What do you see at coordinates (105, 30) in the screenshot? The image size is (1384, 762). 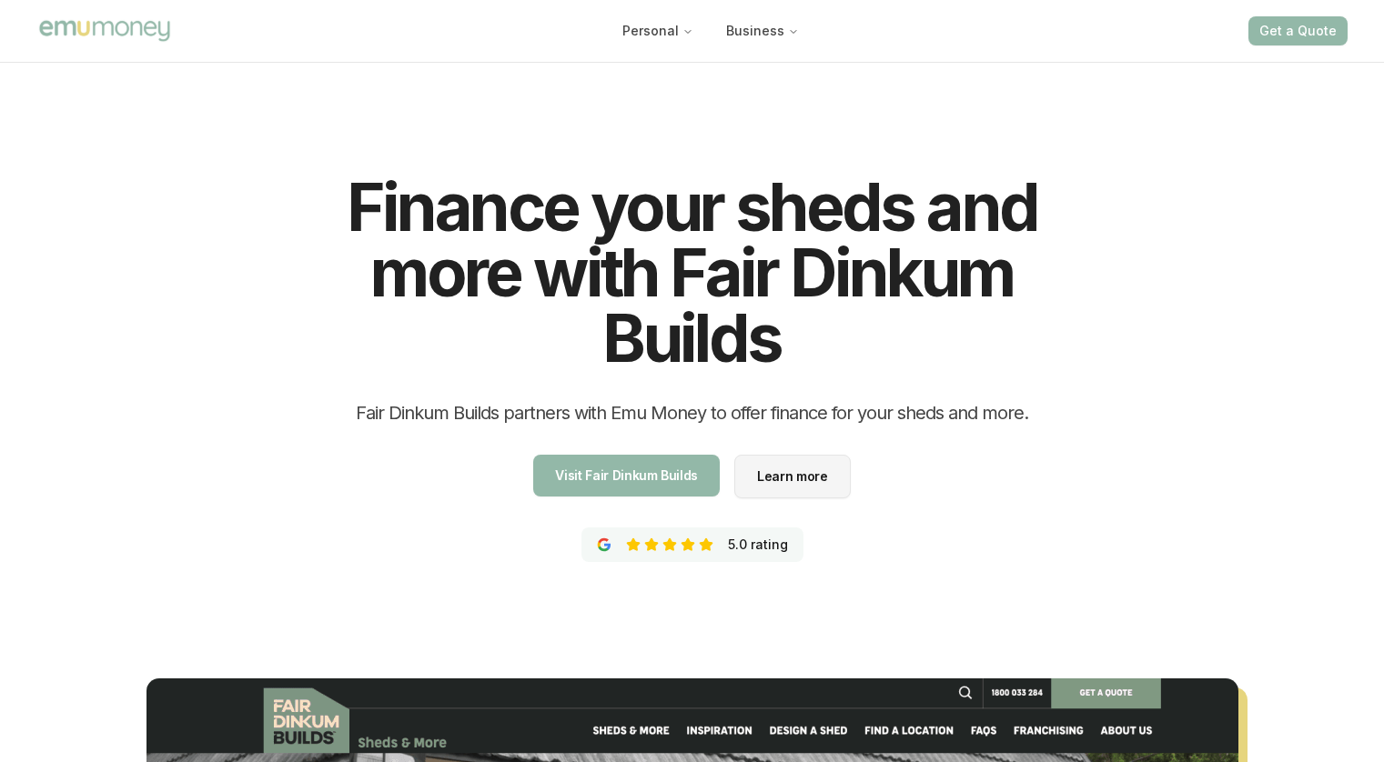 I see `img: Emu Money` at bounding box center [105, 30].